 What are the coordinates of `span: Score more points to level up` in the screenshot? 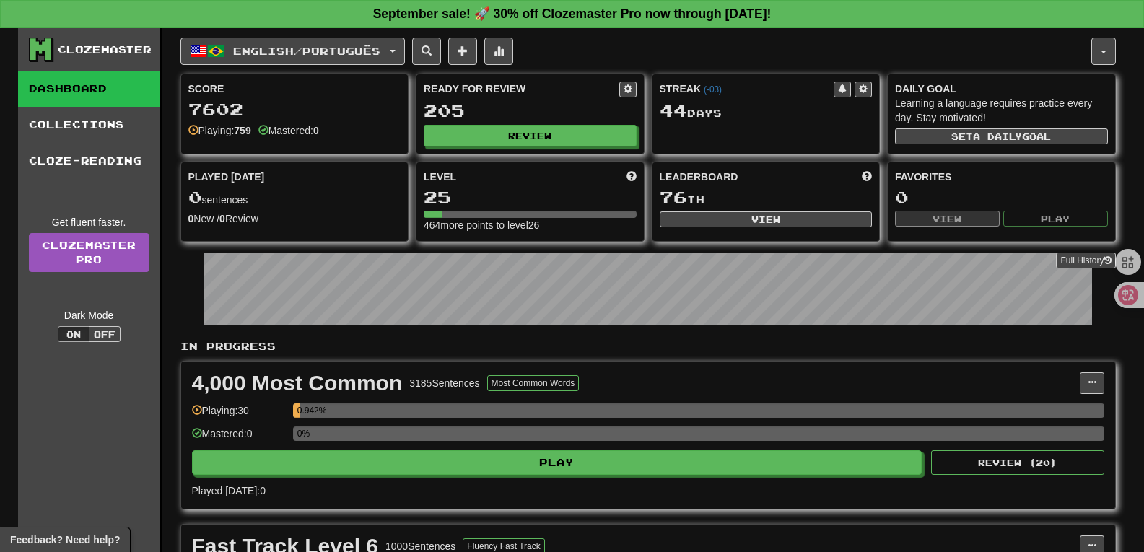 It's located at (631, 177).